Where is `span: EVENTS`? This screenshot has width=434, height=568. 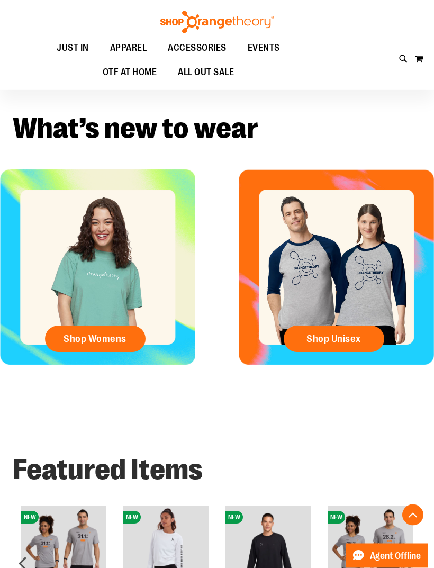 span: EVENTS is located at coordinates (263, 48).